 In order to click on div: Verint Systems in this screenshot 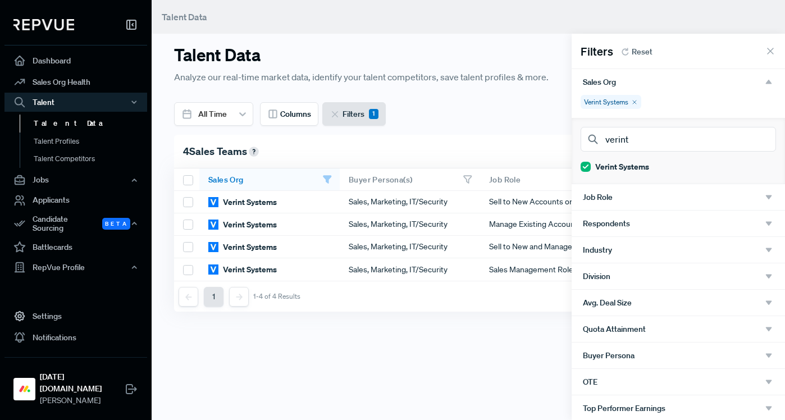, I will do `click(611, 102)`.